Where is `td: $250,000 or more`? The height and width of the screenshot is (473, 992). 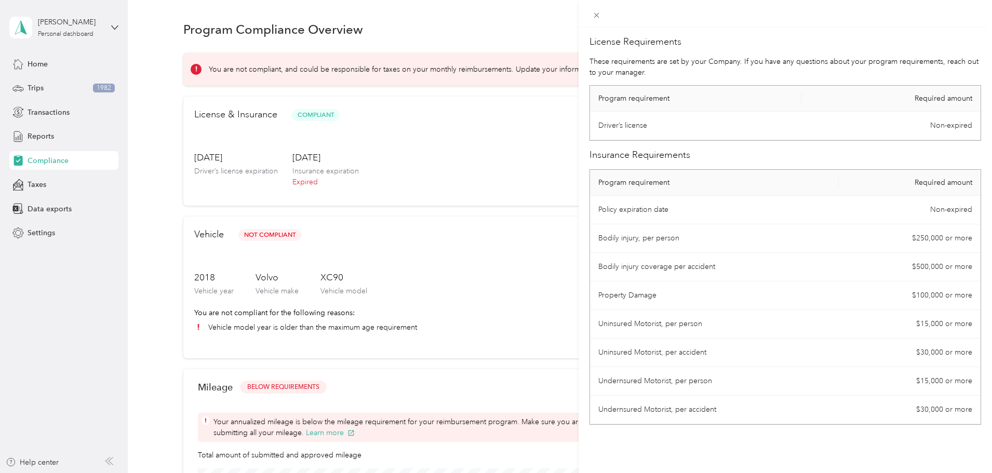
td: $250,000 or more is located at coordinates (909, 238).